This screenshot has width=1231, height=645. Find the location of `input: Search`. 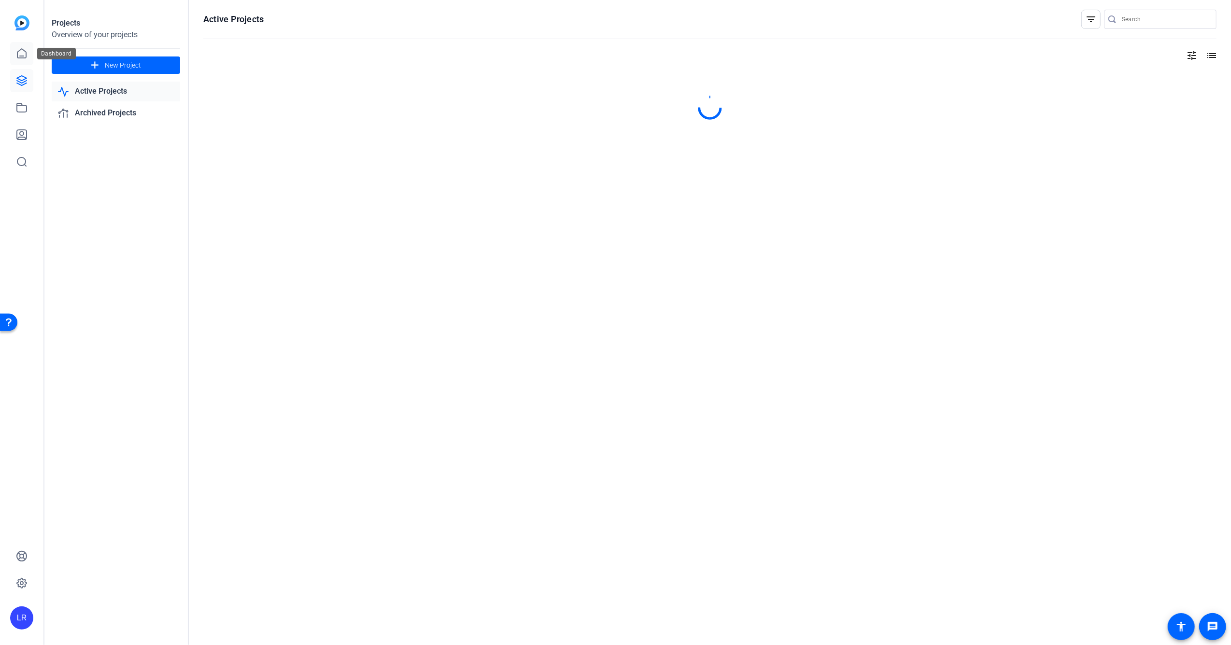

input: Search is located at coordinates (1166, 19).